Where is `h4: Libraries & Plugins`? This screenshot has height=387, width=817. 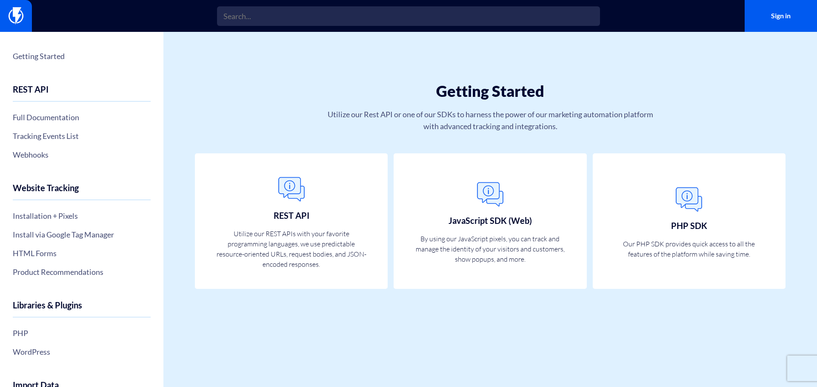 h4: Libraries & Plugins is located at coordinates (82, 309).